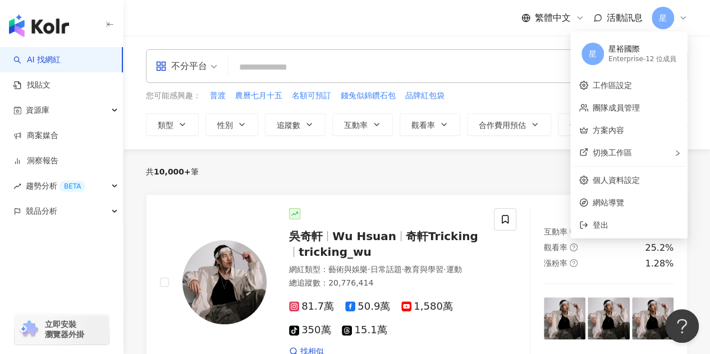 This screenshot has width=710, height=354. I want to click on span: appstore, so click(161, 66).